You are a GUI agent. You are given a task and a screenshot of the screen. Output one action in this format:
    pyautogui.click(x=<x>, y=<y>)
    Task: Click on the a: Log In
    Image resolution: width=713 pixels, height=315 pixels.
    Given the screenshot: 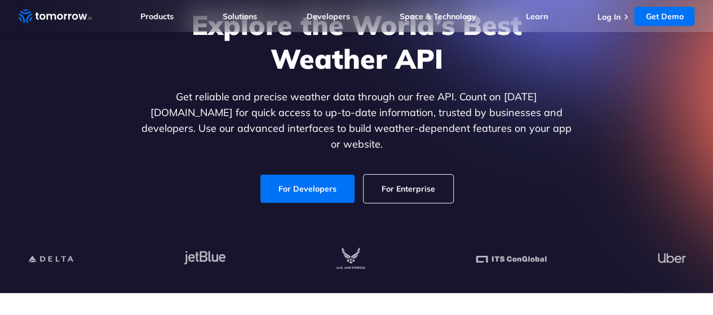 What is the action you would take?
    pyautogui.click(x=609, y=17)
    